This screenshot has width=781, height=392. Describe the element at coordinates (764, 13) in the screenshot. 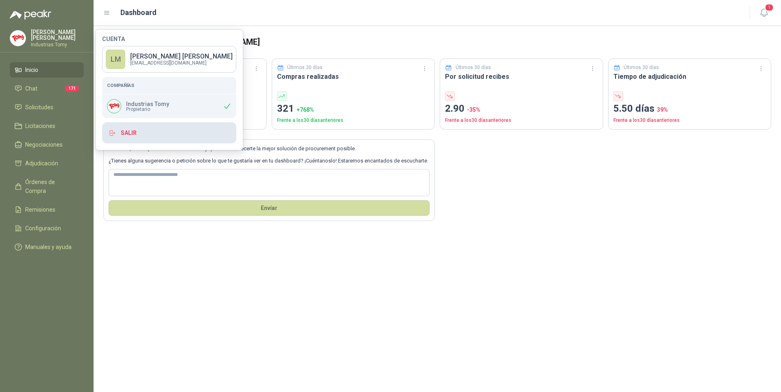

I see `button: 1` at that location.